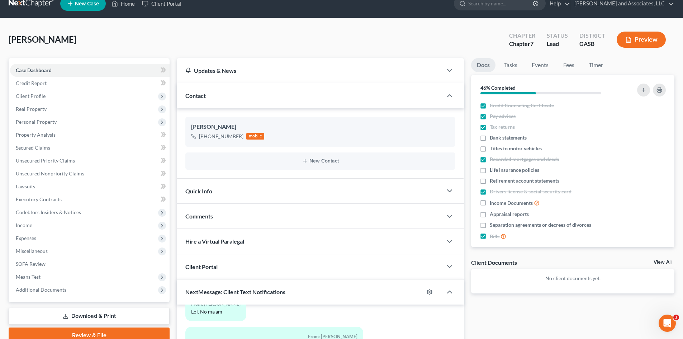 The image size is (683, 339). I want to click on span: Case Dashboard, so click(34, 70).